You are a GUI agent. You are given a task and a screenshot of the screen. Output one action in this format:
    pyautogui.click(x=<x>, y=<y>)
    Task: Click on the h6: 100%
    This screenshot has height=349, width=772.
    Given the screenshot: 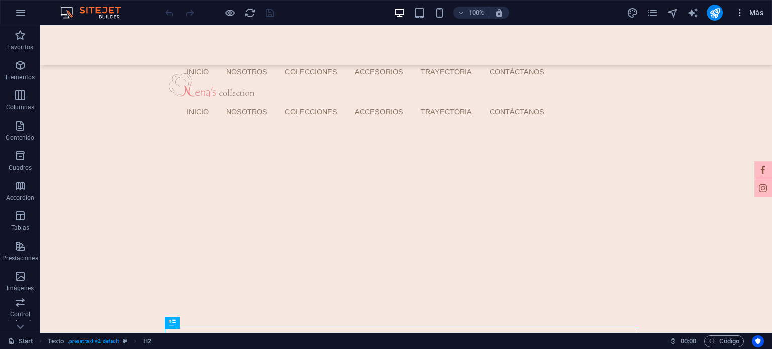 What is the action you would take?
    pyautogui.click(x=476, y=13)
    